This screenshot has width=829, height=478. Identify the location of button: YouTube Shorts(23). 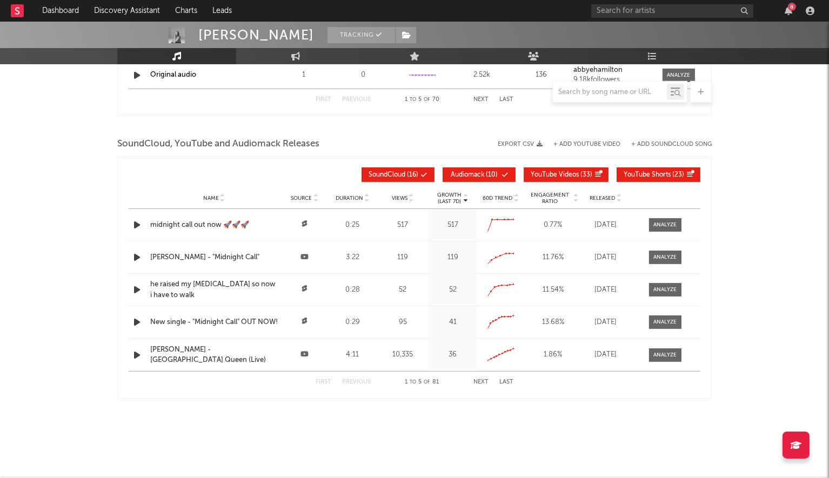
(659, 175).